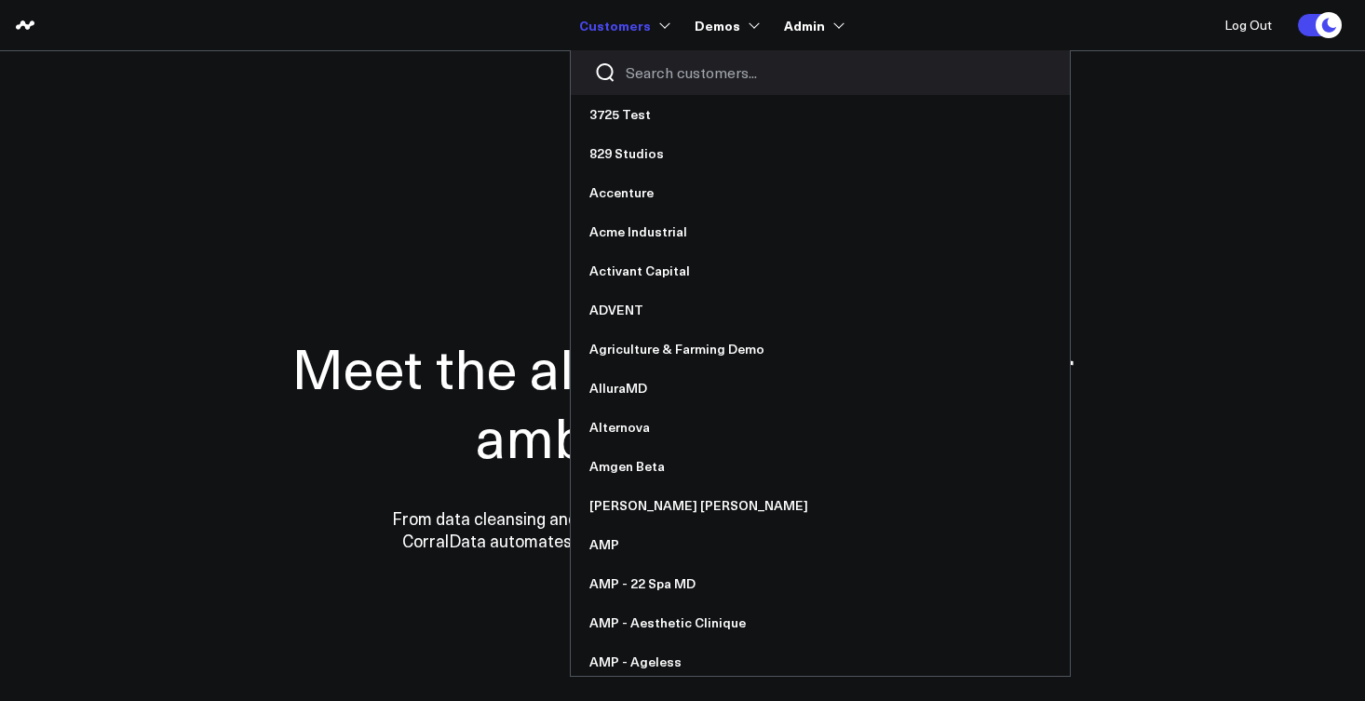 Image resolution: width=1365 pixels, height=701 pixels. I want to click on a: Activant Capital, so click(821, 271).